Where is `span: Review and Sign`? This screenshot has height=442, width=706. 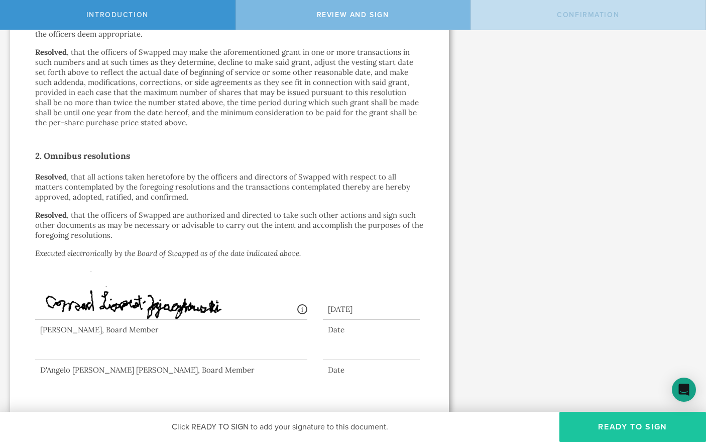 span: Review and Sign is located at coordinates (353, 15).